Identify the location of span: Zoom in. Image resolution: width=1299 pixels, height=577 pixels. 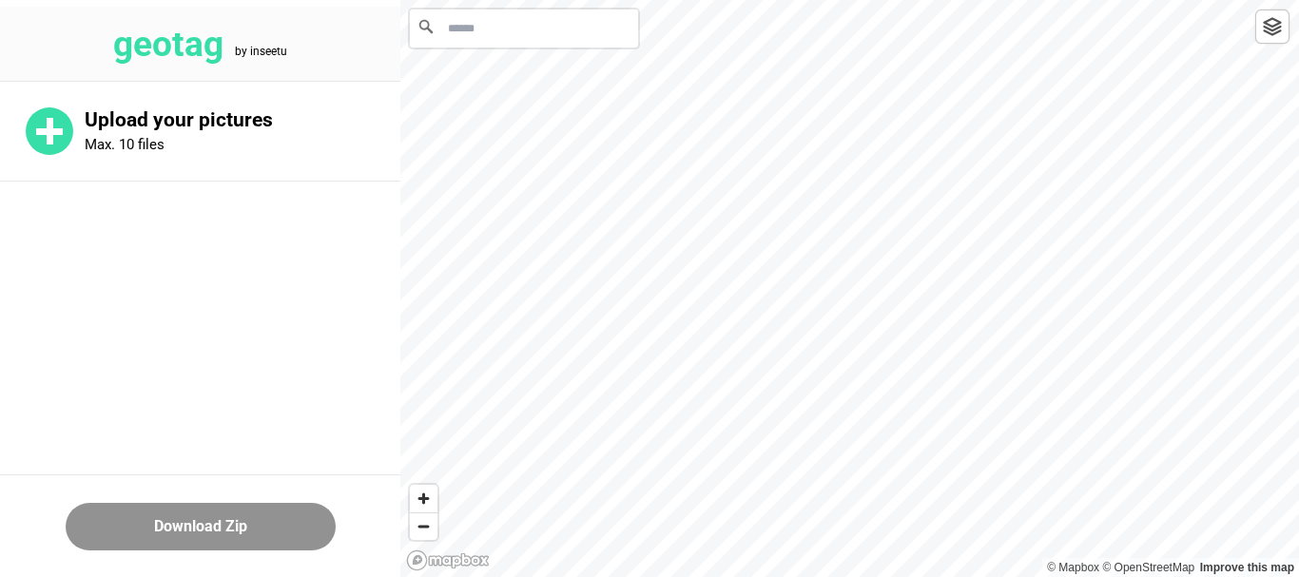
(423, 498).